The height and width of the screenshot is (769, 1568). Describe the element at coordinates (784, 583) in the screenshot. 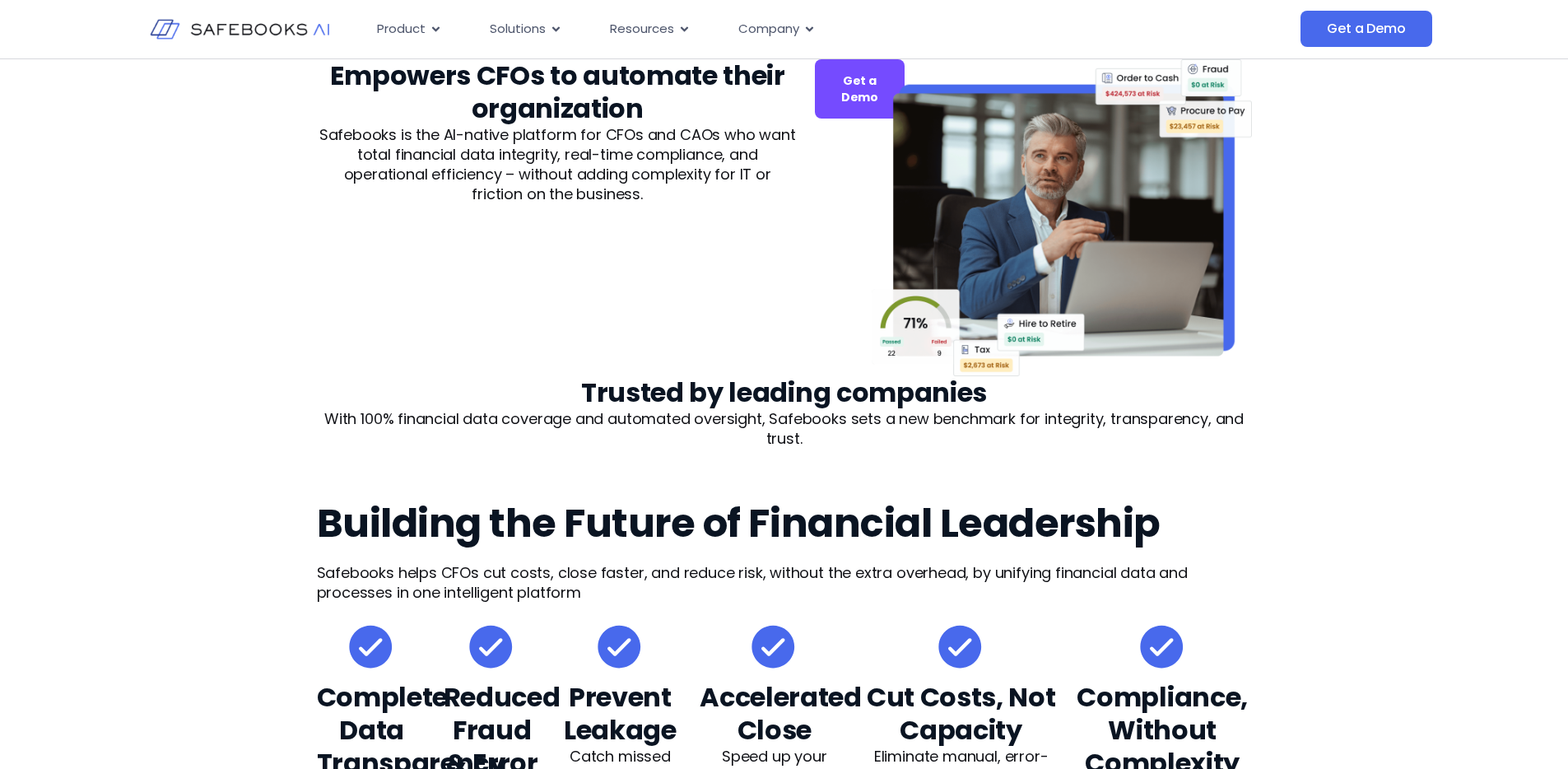

I see `p: Safebooks helps CFOs cut costs, close faster, and reduce risk, without the extra overhead, by uni...` at that location.